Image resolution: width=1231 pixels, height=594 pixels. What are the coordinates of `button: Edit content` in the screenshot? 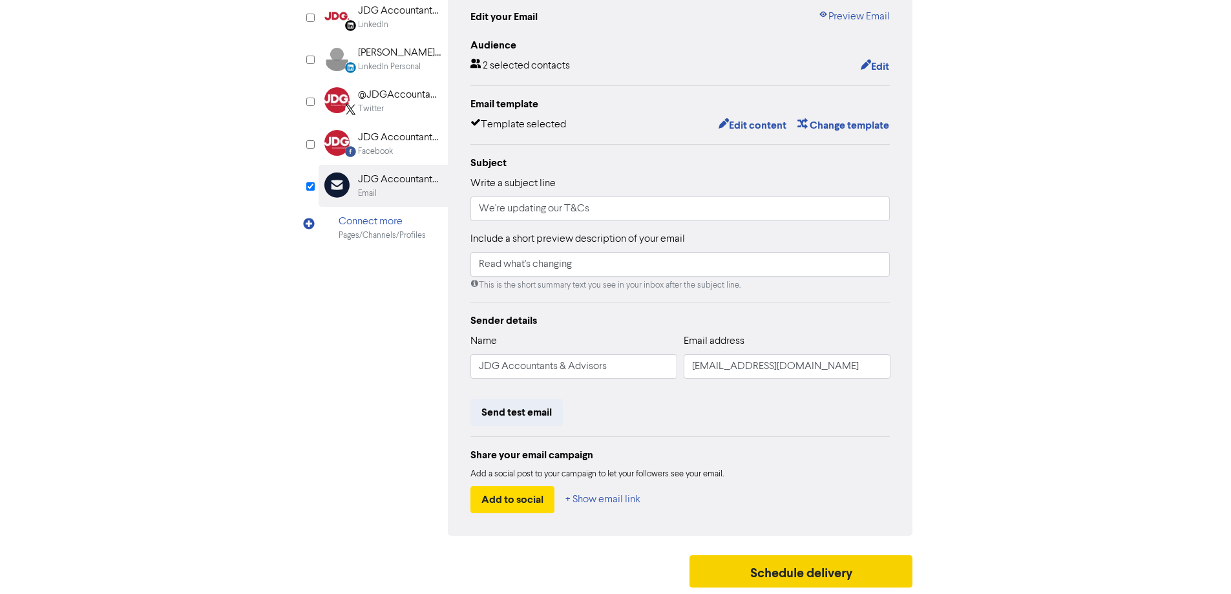 It's located at (752, 125).